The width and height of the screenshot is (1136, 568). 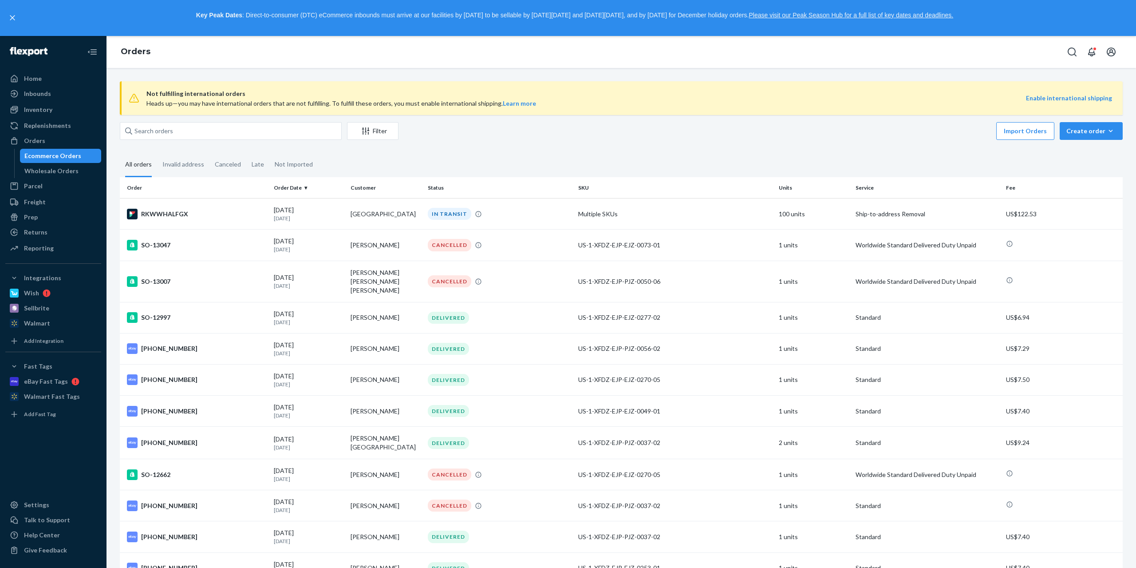 I want to click on a: Replenishments, so click(x=53, y=126).